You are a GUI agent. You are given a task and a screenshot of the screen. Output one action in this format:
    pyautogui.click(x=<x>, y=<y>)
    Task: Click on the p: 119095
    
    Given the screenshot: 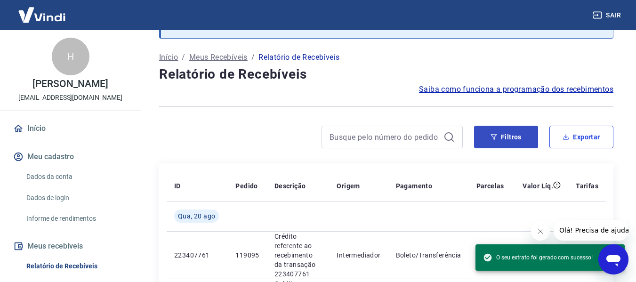 What is the action you would take?
    pyautogui.click(x=247, y=255)
    